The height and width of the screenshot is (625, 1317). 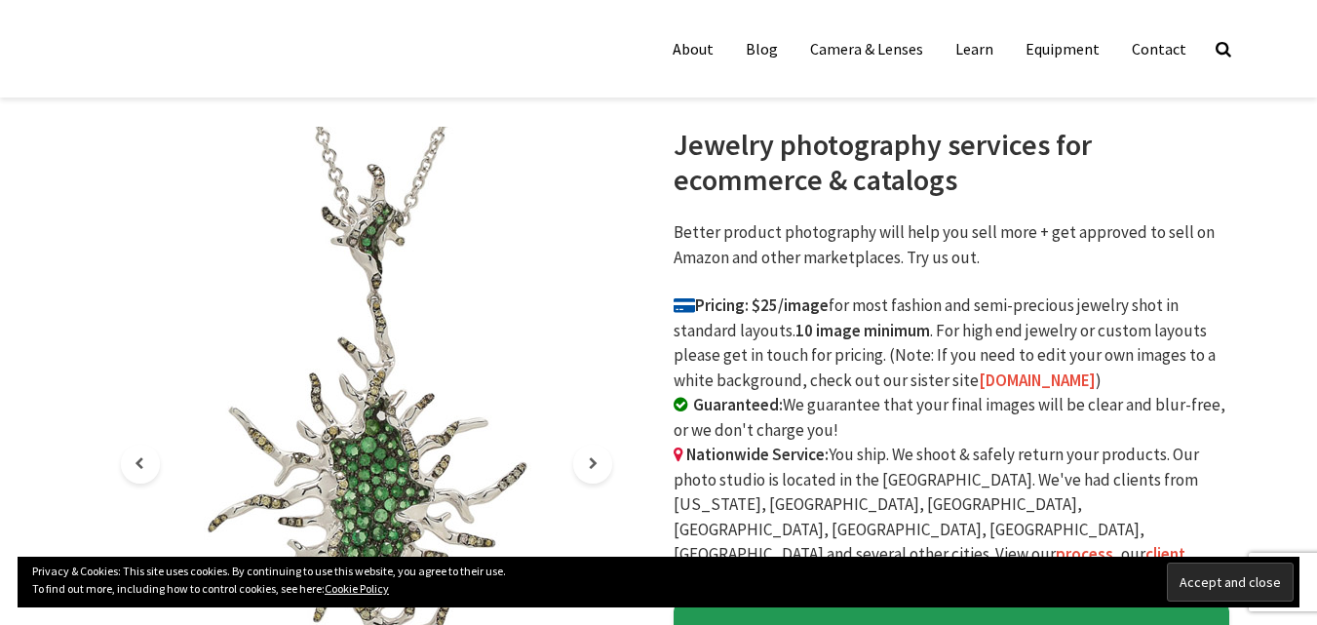 What do you see at coordinates (863, 330) in the screenshot?
I see `b: 10 image minimum` at bounding box center [863, 330].